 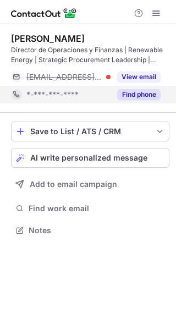 I want to click on div: Director de Operaciones y Finanzas | Renewable Energy | Strategic Procurement Leadership | Transi..., so click(x=90, y=55).